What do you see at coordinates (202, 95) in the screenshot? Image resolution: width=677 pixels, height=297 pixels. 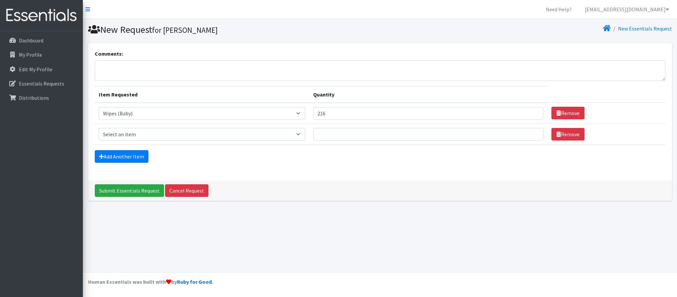 I see `th: Item Requested` at bounding box center [202, 95].